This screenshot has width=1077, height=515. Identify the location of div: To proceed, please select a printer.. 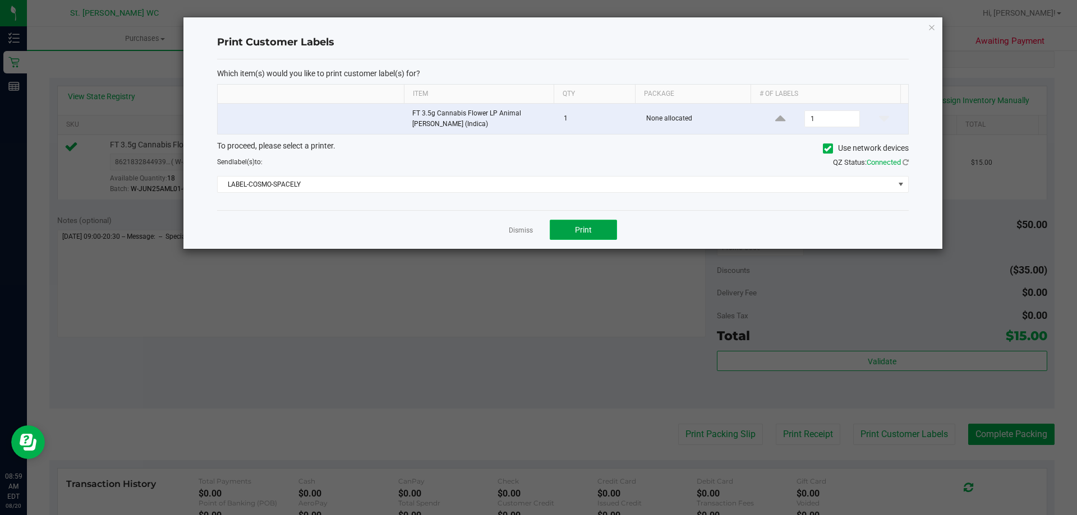
(563, 149).